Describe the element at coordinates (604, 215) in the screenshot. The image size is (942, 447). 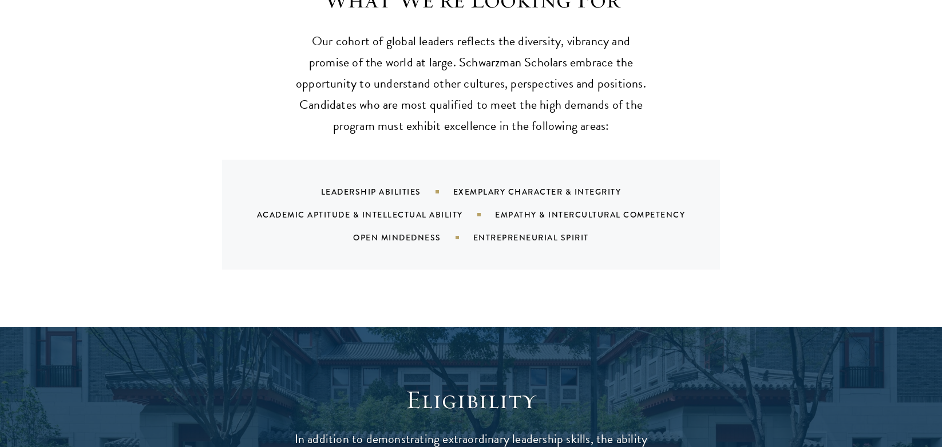
I see `div: Empathy & Intercultural Competency` at that location.